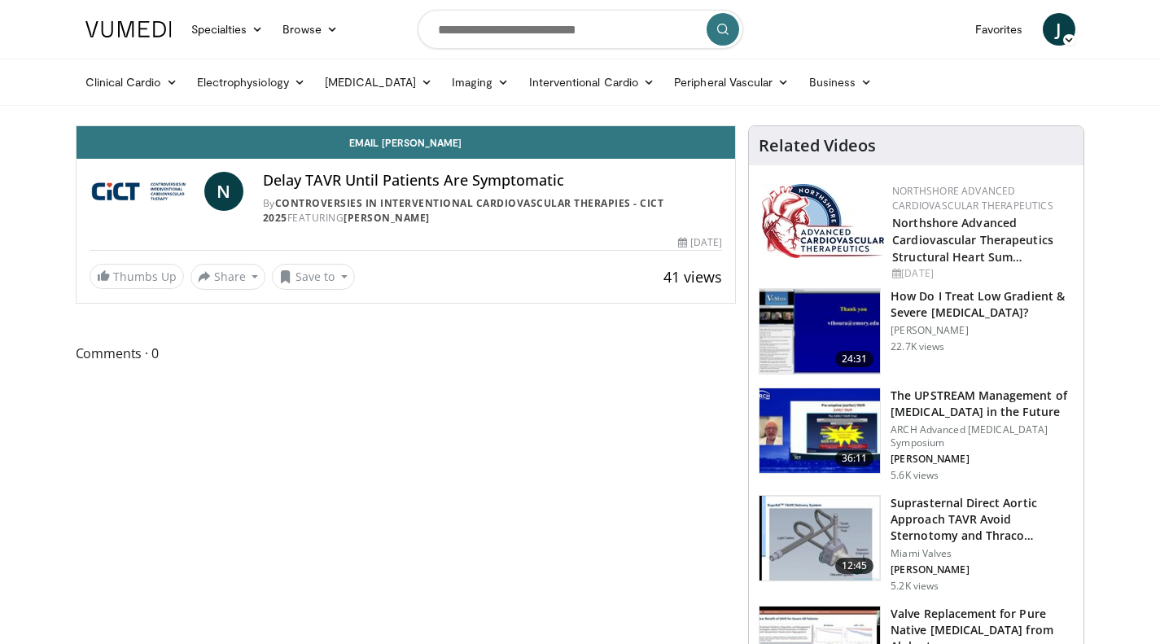 The image size is (1160, 644). Describe the element at coordinates (313, 277) in the screenshot. I see `button: Save to` at that location.